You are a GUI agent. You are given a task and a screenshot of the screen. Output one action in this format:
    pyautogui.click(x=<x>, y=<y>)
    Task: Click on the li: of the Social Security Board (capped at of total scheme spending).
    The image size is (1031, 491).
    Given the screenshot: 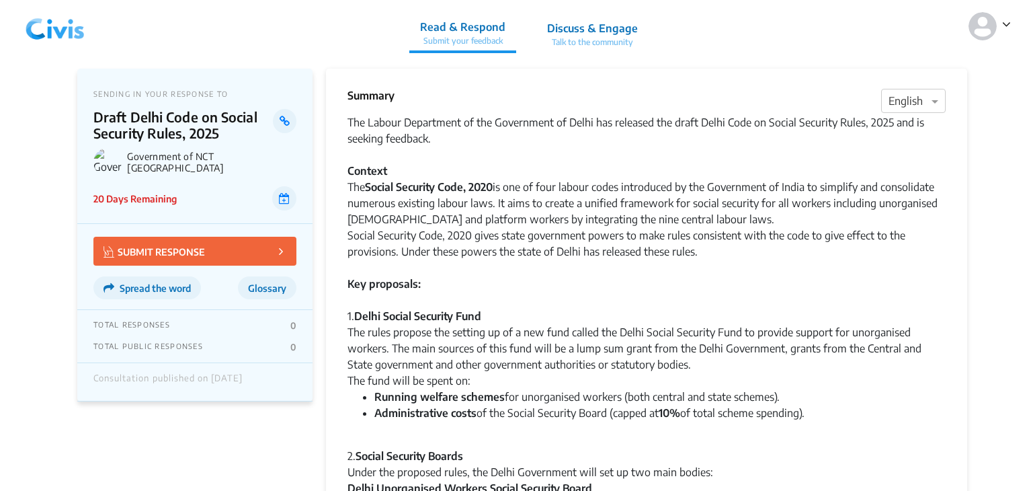 What is the action you would take?
    pyautogui.click(x=660, y=421)
    